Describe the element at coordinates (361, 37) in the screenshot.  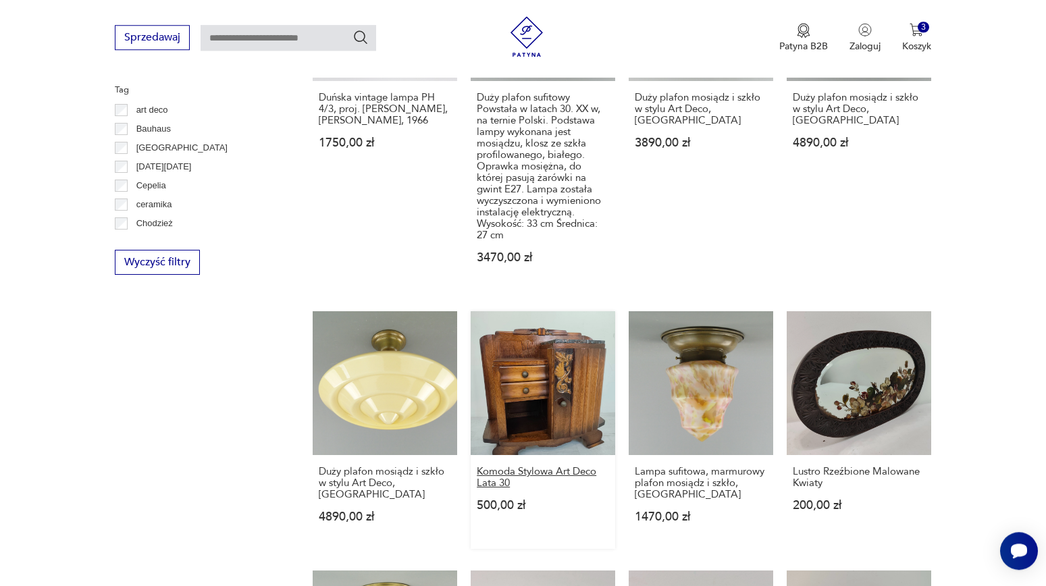
I see `button: Szukaj` at that location.